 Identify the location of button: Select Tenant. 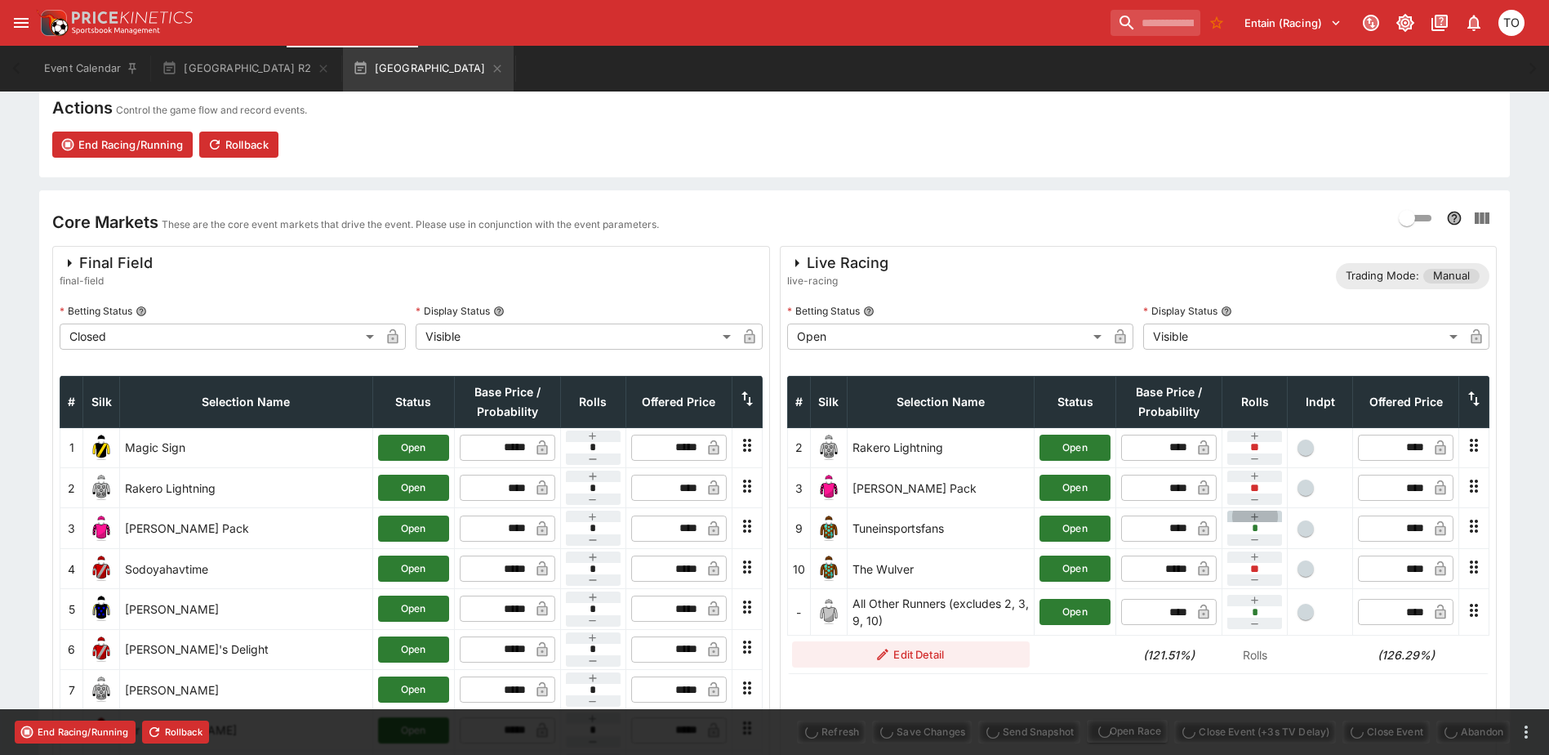
(1293, 23).